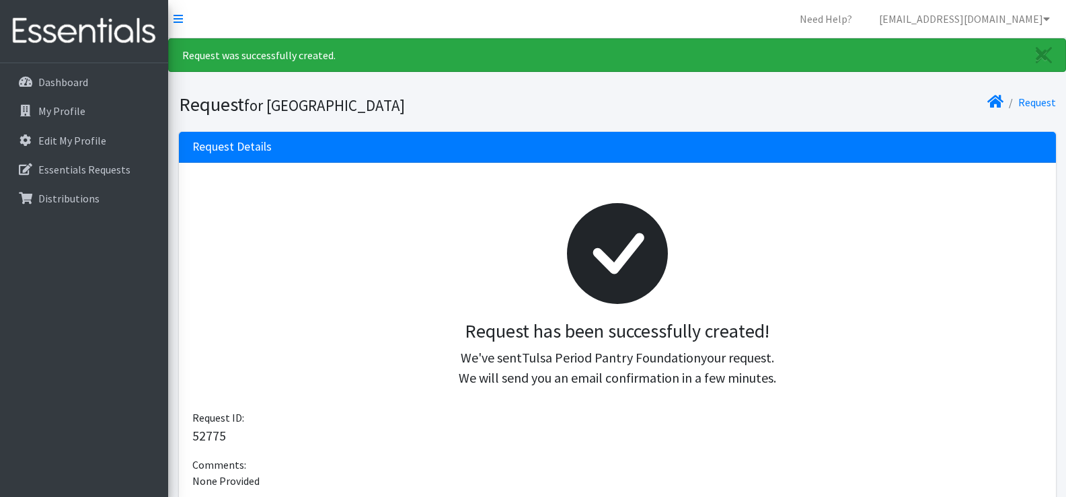 Image resolution: width=1066 pixels, height=497 pixels. What do you see at coordinates (618, 436) in the screenshot?
I see `p: 52775` at bounding box center [618, 436].